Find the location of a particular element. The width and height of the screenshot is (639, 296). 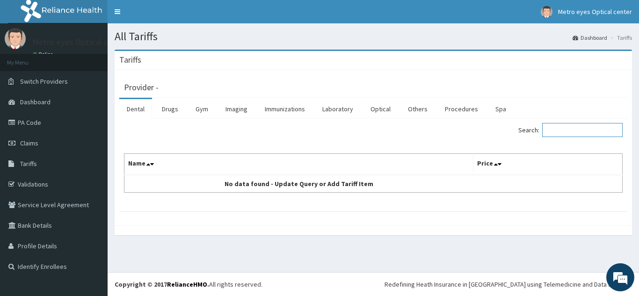

th: Price is located at coordinates (547, 165).